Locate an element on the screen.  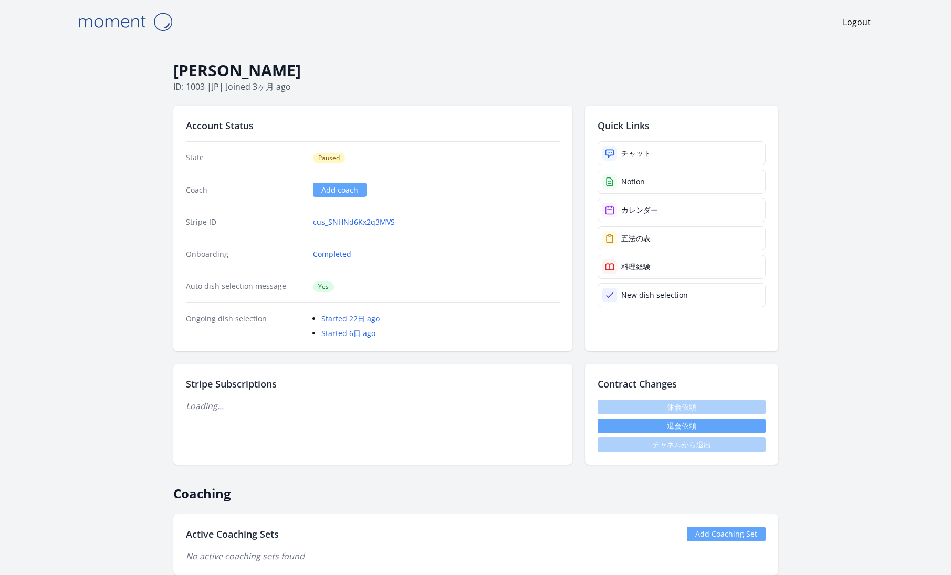
a: Started 6日 ago is located at coordinates (348, 333).